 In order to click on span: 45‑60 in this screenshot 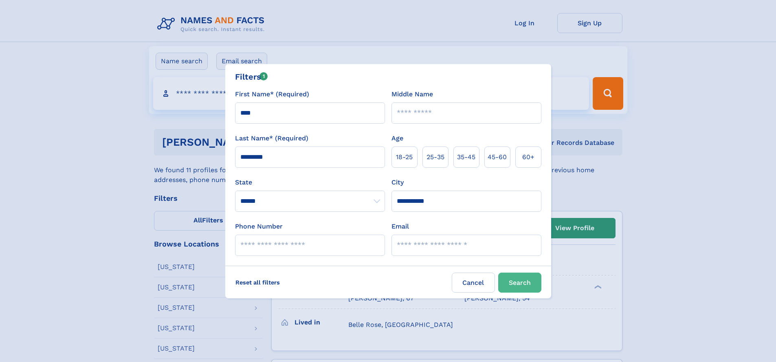, I will do `click(497, 157)`.